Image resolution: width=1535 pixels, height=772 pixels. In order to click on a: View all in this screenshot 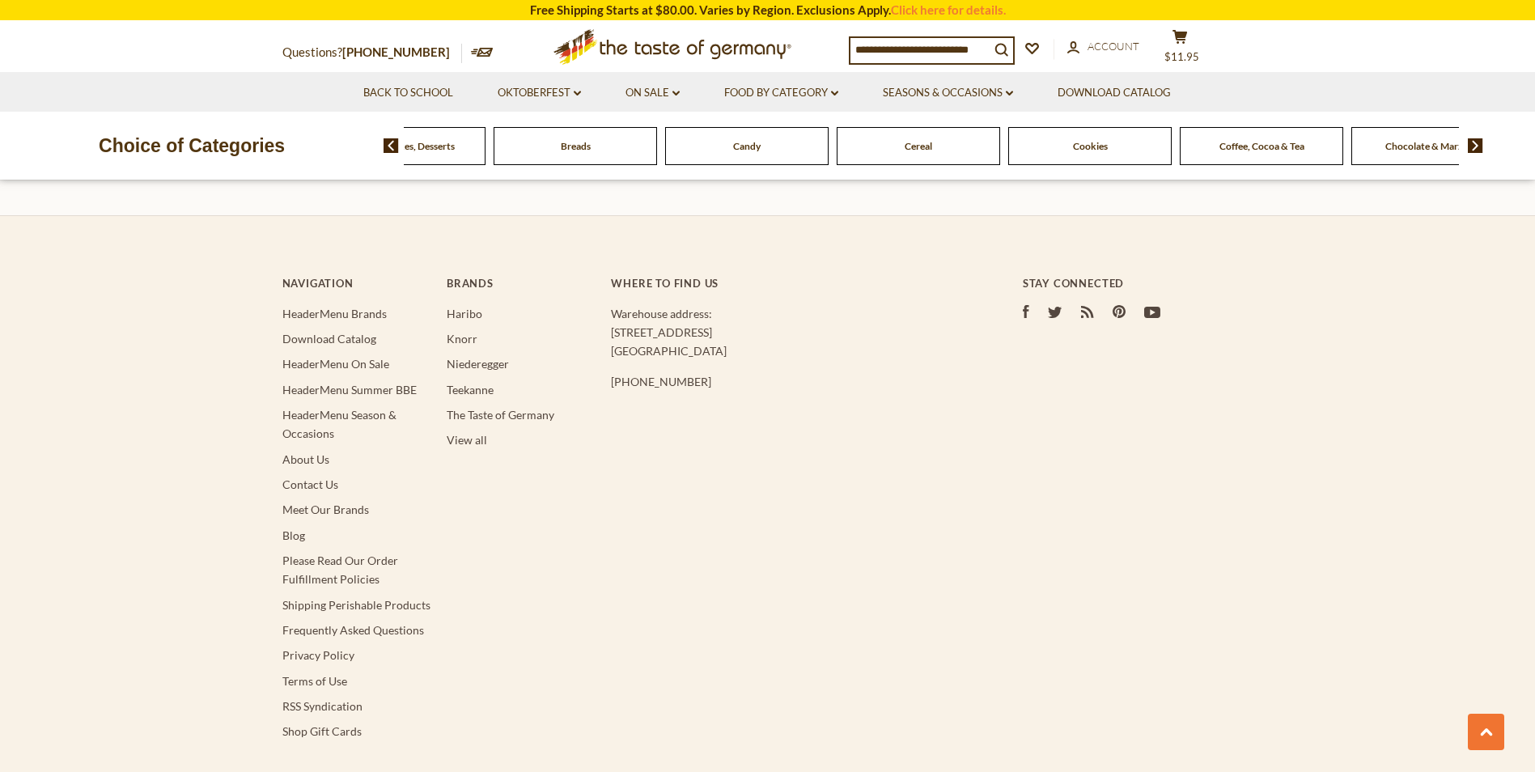, I will do `click(467, 439)`.